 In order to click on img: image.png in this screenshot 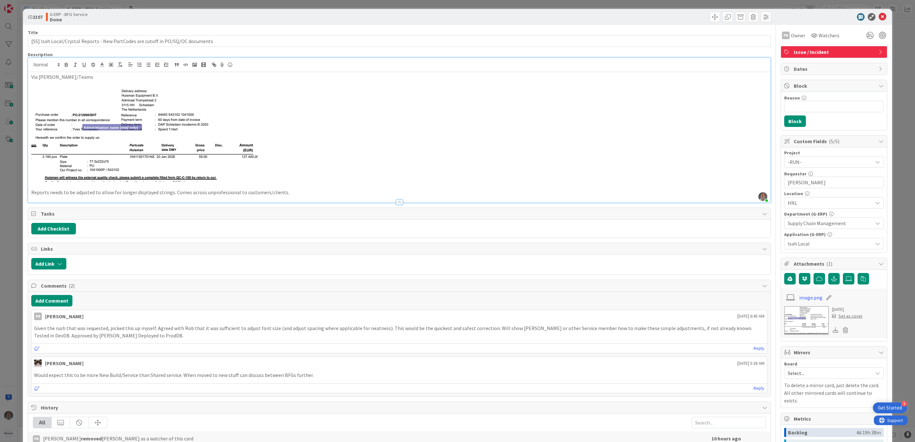, I will do `click(145, 135)`.